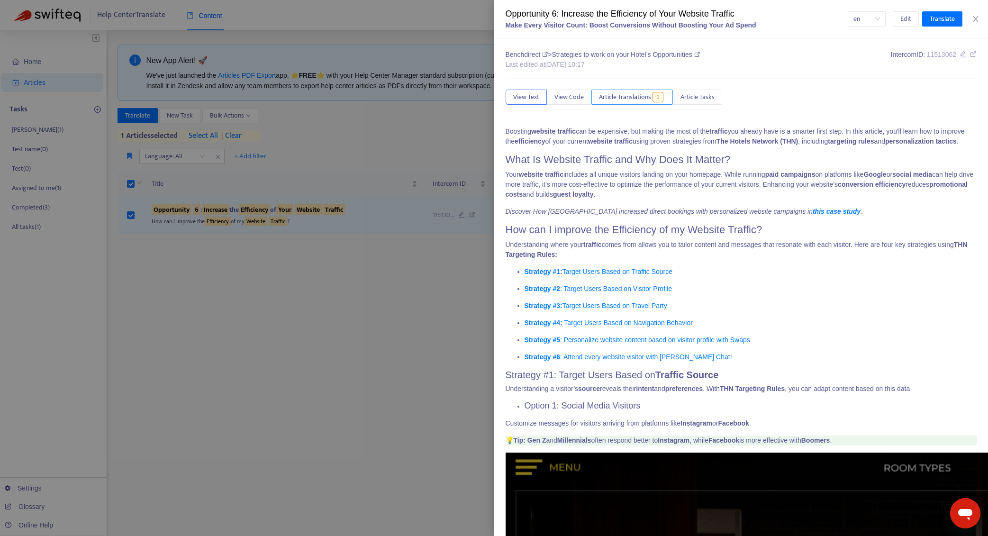  What do you see at coordinates (741, 250) in the screenshot?
I see `p: Understanding where your comes from allows you to tailor content and messages that resonate with ...` at bounding box center [741, 250].